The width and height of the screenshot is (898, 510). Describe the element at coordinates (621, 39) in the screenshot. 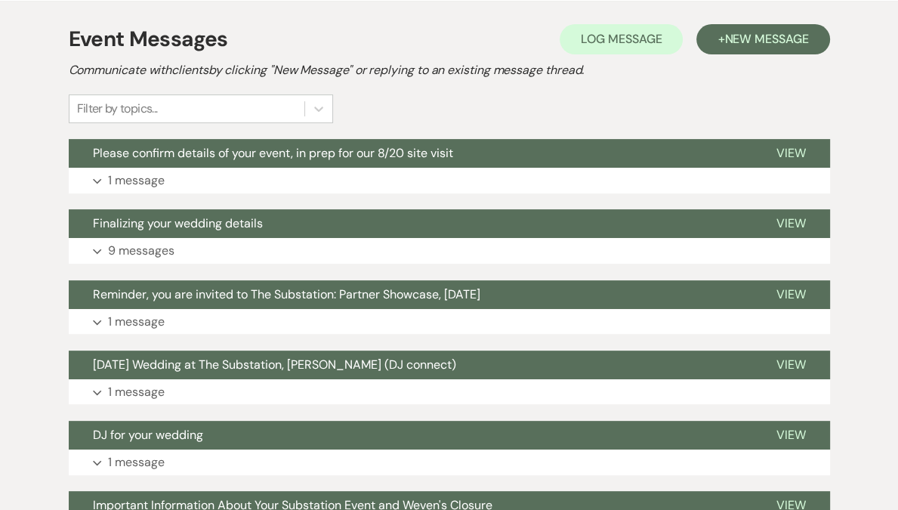

I see `button: Log Message` at that location.